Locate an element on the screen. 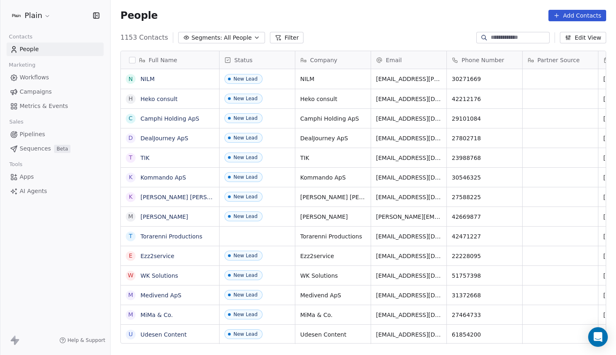  span: Plain is located at coordinates (33, 16).